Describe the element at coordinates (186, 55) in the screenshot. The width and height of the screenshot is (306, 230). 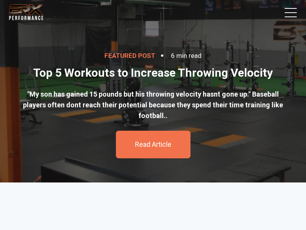
I see `span: 6 min read` at that location.